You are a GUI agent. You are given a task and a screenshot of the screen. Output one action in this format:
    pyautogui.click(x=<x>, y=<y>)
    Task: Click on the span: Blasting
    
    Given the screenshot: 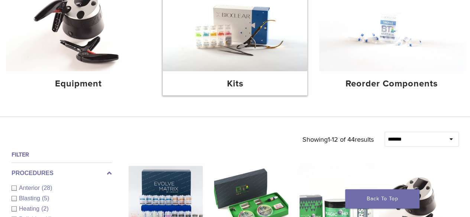 What is the action you would take?
    pyautogui.click(x=30, y=198)
    